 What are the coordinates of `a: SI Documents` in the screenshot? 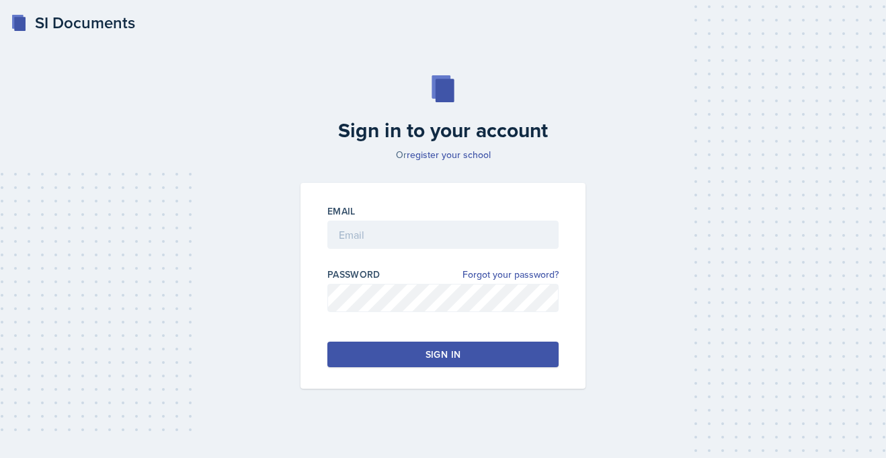 It's located at (73, 23).